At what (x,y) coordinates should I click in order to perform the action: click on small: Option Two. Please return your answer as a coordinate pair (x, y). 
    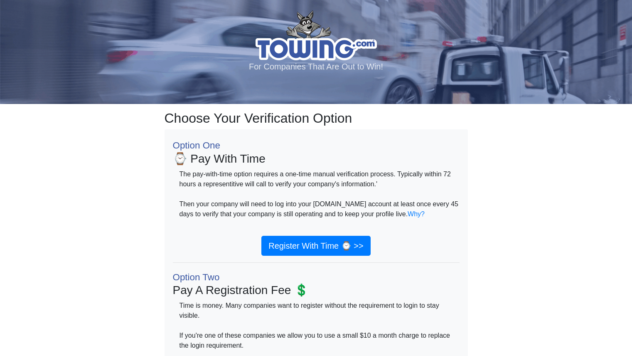
    Looking at the image, I should click on (196, 277).